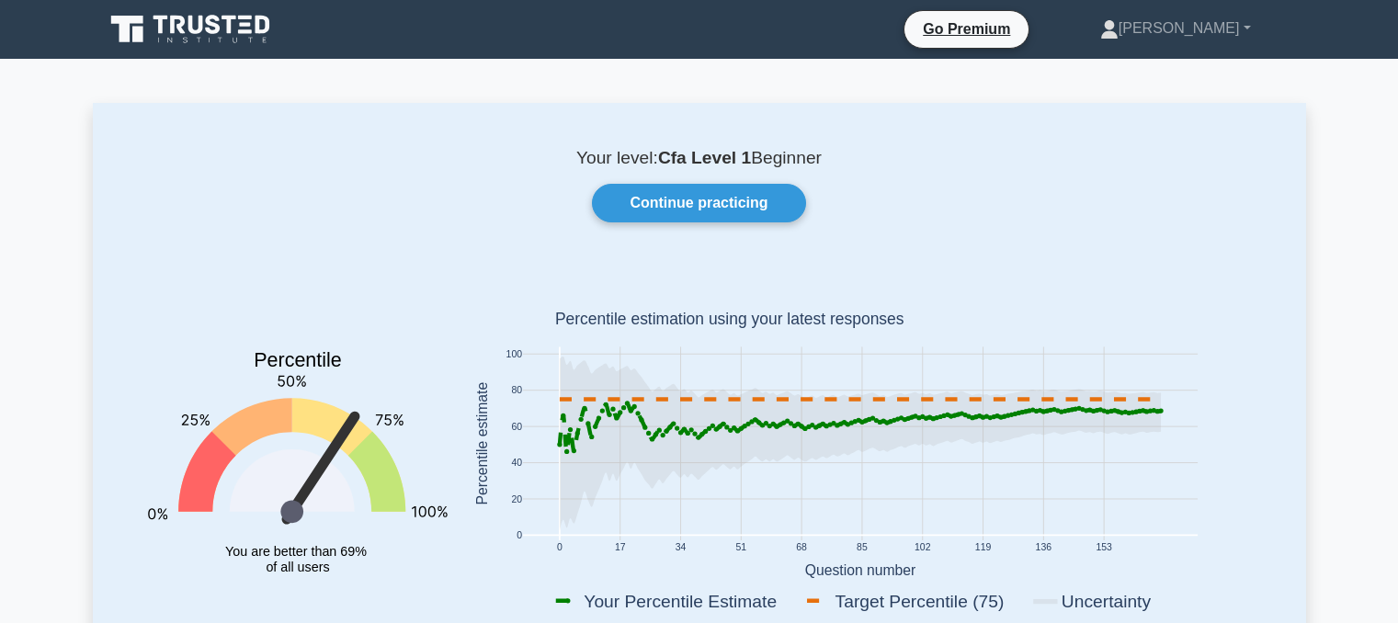 This screenshot has width=1398, height=623. I want to click on tspan: You are better than 69%, so click(296, 551).